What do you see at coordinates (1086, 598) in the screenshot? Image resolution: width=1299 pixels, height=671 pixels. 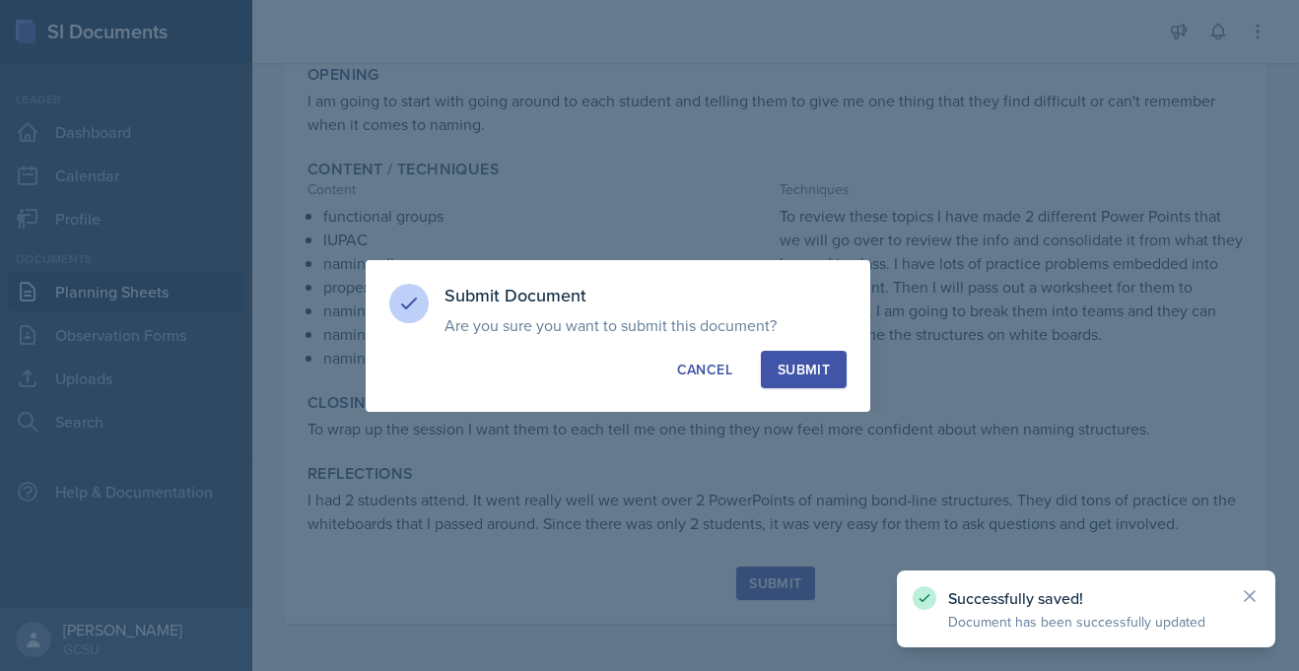 I see `p: Successfully saved!` at bounding box center [1086, 598].